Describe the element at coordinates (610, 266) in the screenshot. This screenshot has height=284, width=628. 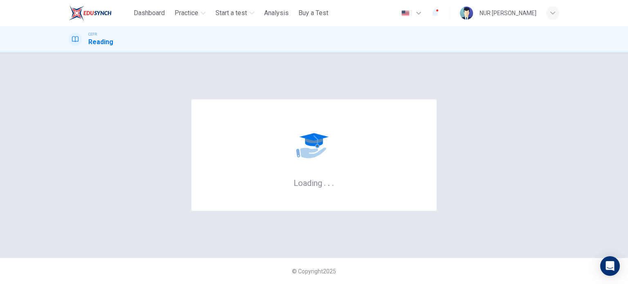
I see `div: Open Intercom Messenger` at that location.